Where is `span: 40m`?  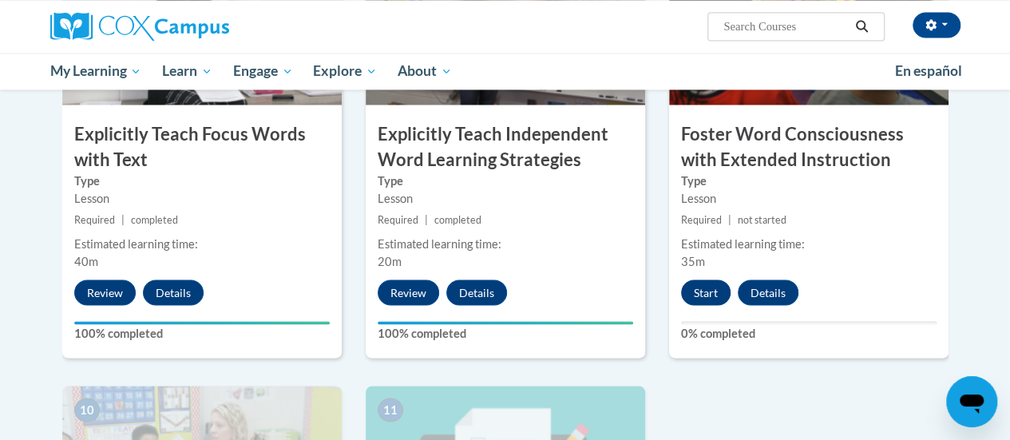
span: 40m is located at coordinates (86, 260).